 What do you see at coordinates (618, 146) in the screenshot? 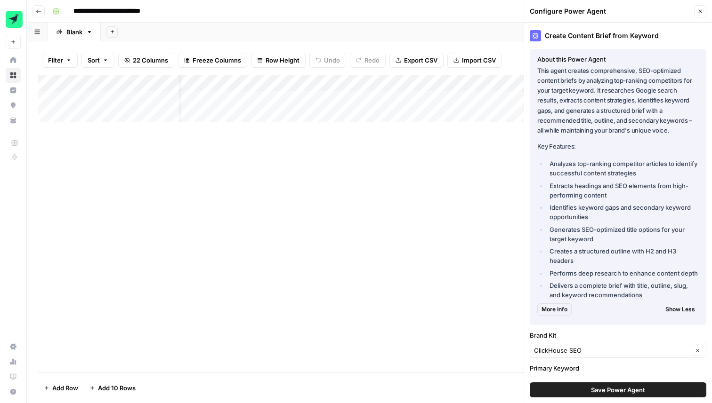
I see `p: Key Features:` at bounding box center [618, 146].